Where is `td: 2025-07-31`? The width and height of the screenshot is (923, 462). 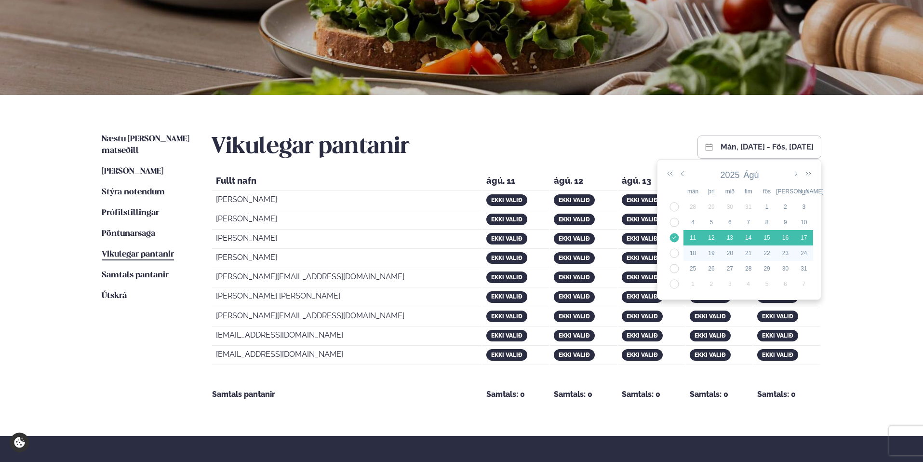 td: 2025-07-31 is located at coordinates (749, 207).